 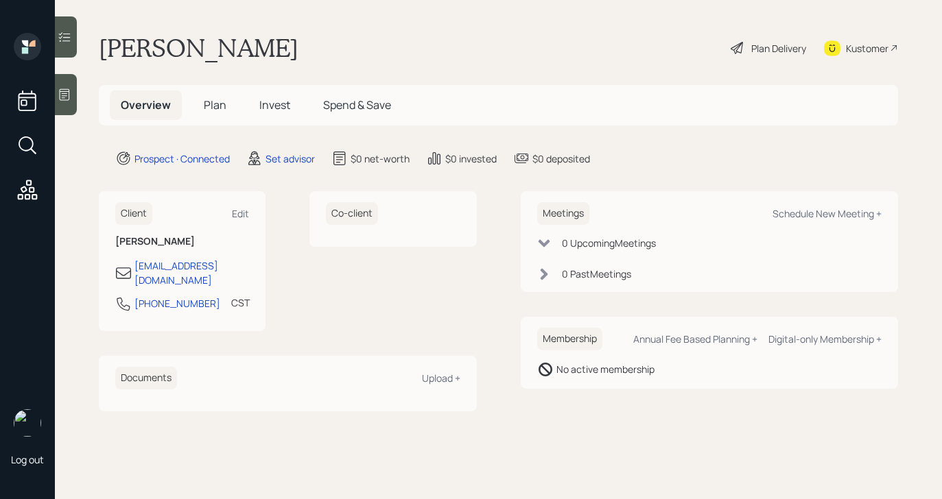 I want to click on h6: Membership, so click(x=569, y=339).